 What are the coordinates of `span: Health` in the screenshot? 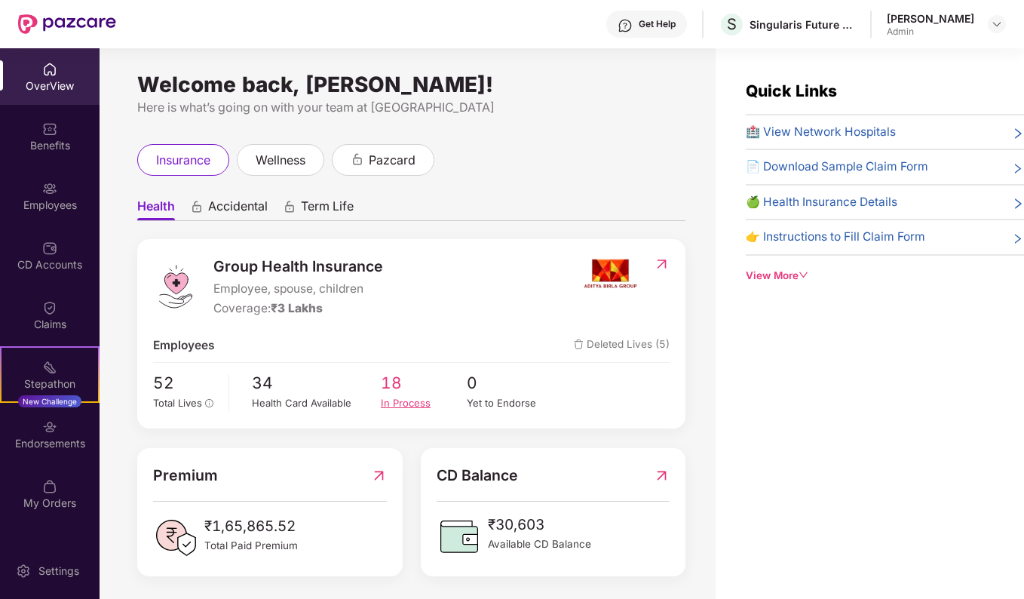 It's located at (156, 209).